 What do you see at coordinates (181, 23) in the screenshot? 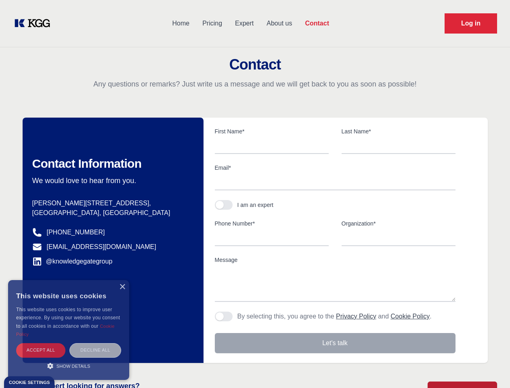
I see `a: Home` at bounding box center [181, 23].